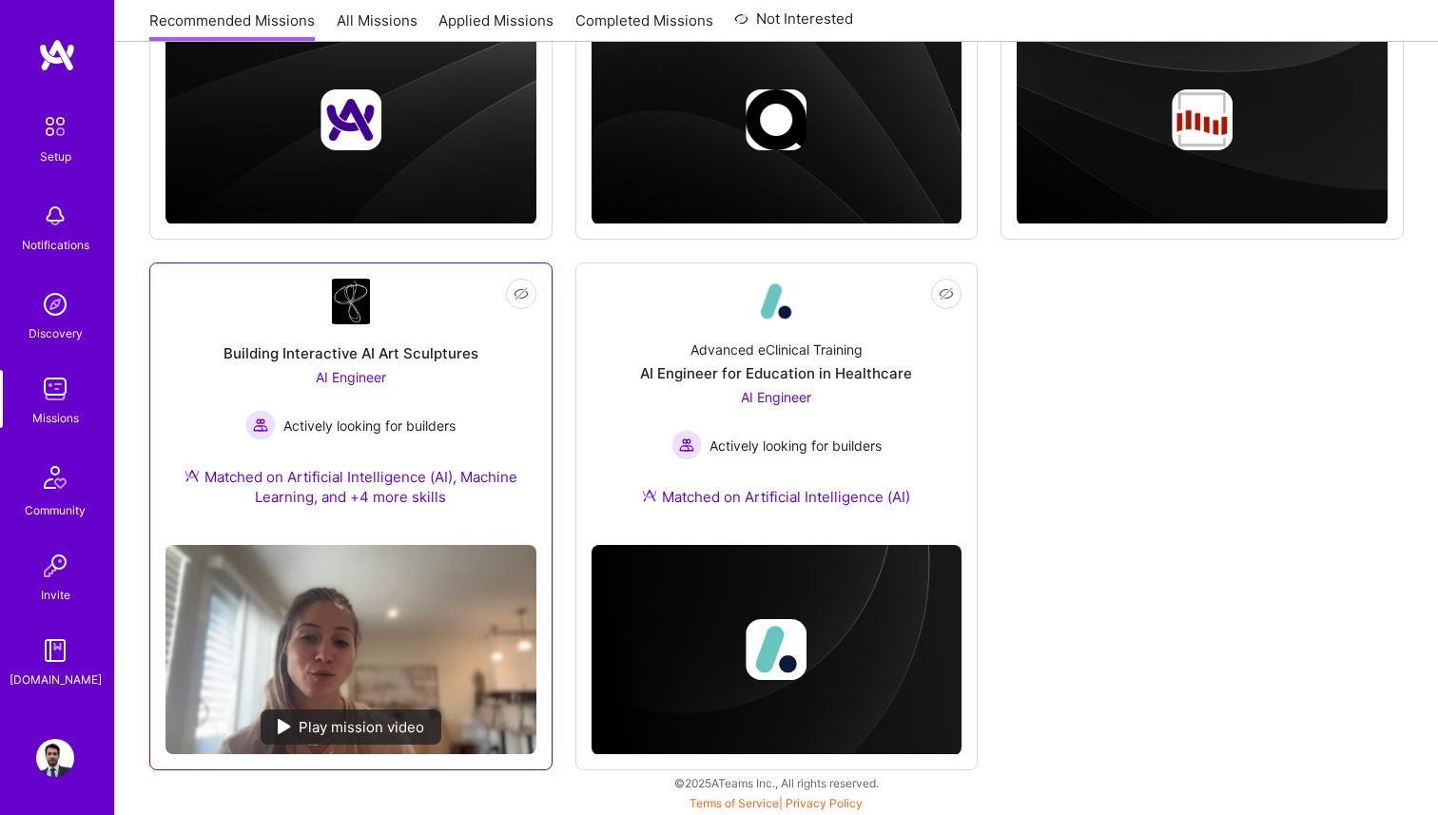 This screenshot has height=815, width=1438. Describe the element at coordinates (496, 26) in the screenshot. I see `a: Applied Missions` at that location.